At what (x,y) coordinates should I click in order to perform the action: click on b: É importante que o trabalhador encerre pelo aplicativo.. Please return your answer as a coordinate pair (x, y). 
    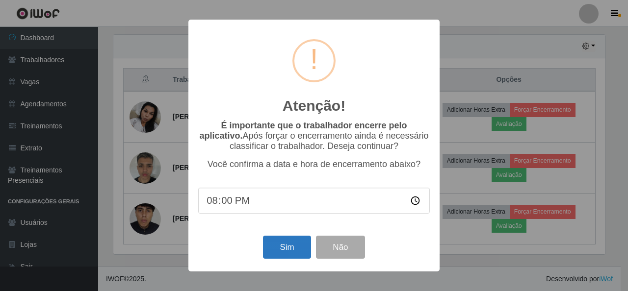
    Looking at the image, I should click on (302, 130).